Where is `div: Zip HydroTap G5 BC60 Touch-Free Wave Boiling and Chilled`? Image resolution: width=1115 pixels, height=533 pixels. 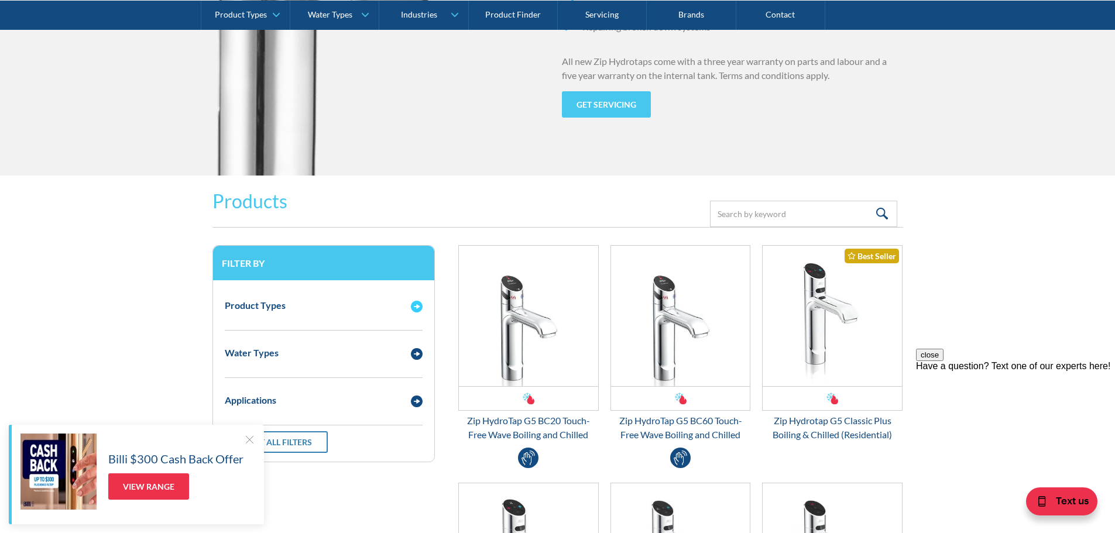 div: Zip HydroTap G5 BC60 Touch-Free Wave Boiling and Chilled is located at coordinates (681, 428).